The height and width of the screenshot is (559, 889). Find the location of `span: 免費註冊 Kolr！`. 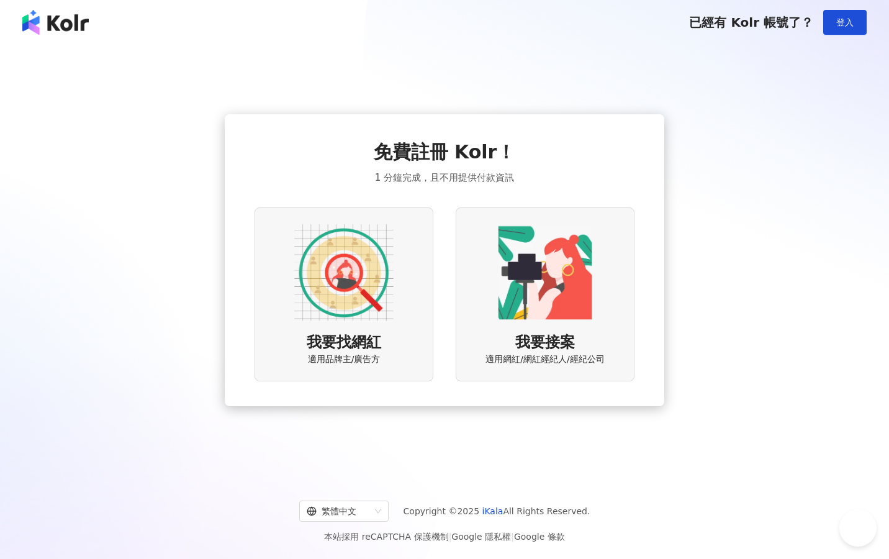

span: 免費註冊 Kolr！ is located at coordinates (445, 152).